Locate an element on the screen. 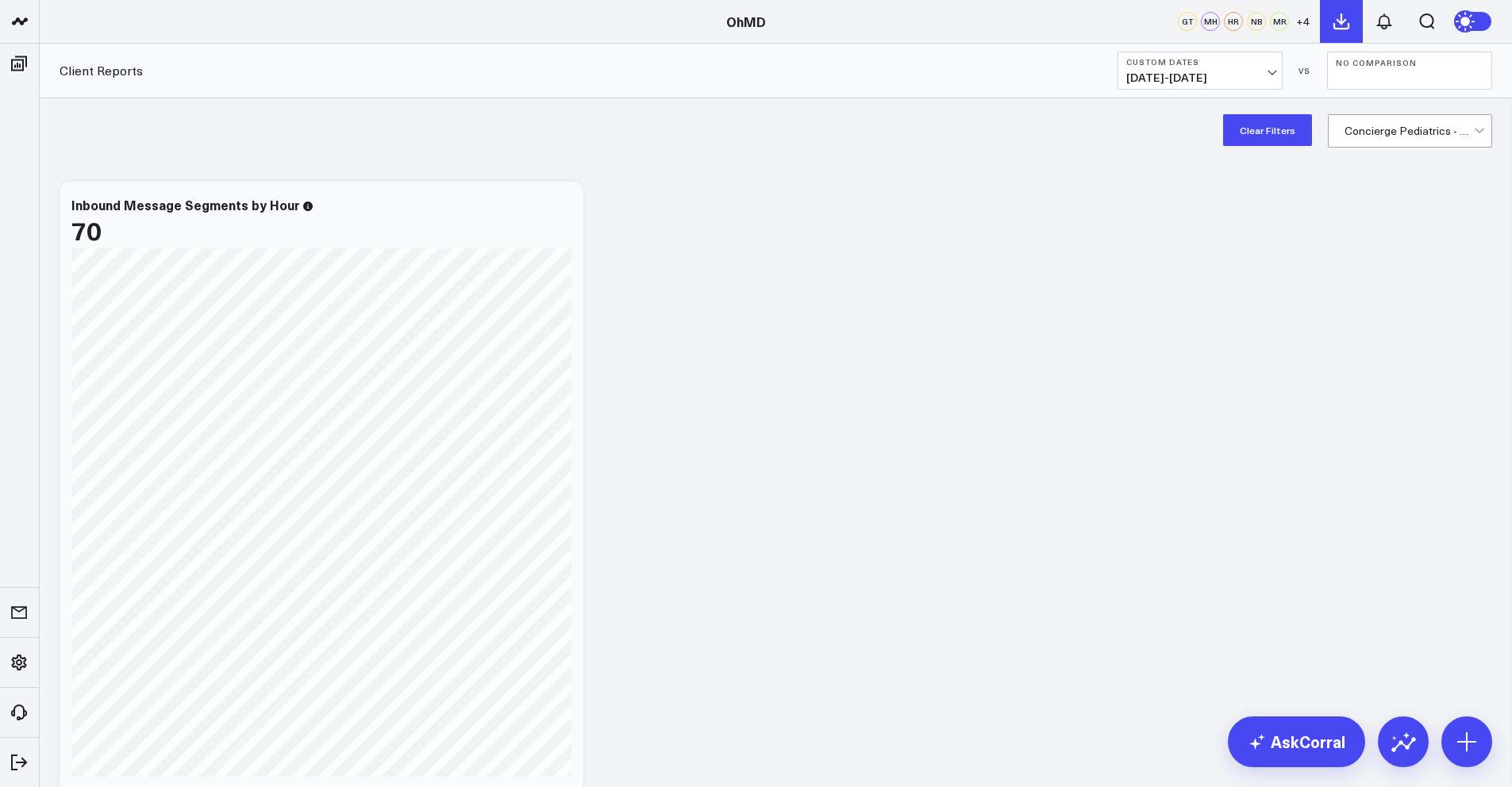 The height and width of the screenshot is (787, 1512). button: Clear Filters is located at coordinates (1268, 131).